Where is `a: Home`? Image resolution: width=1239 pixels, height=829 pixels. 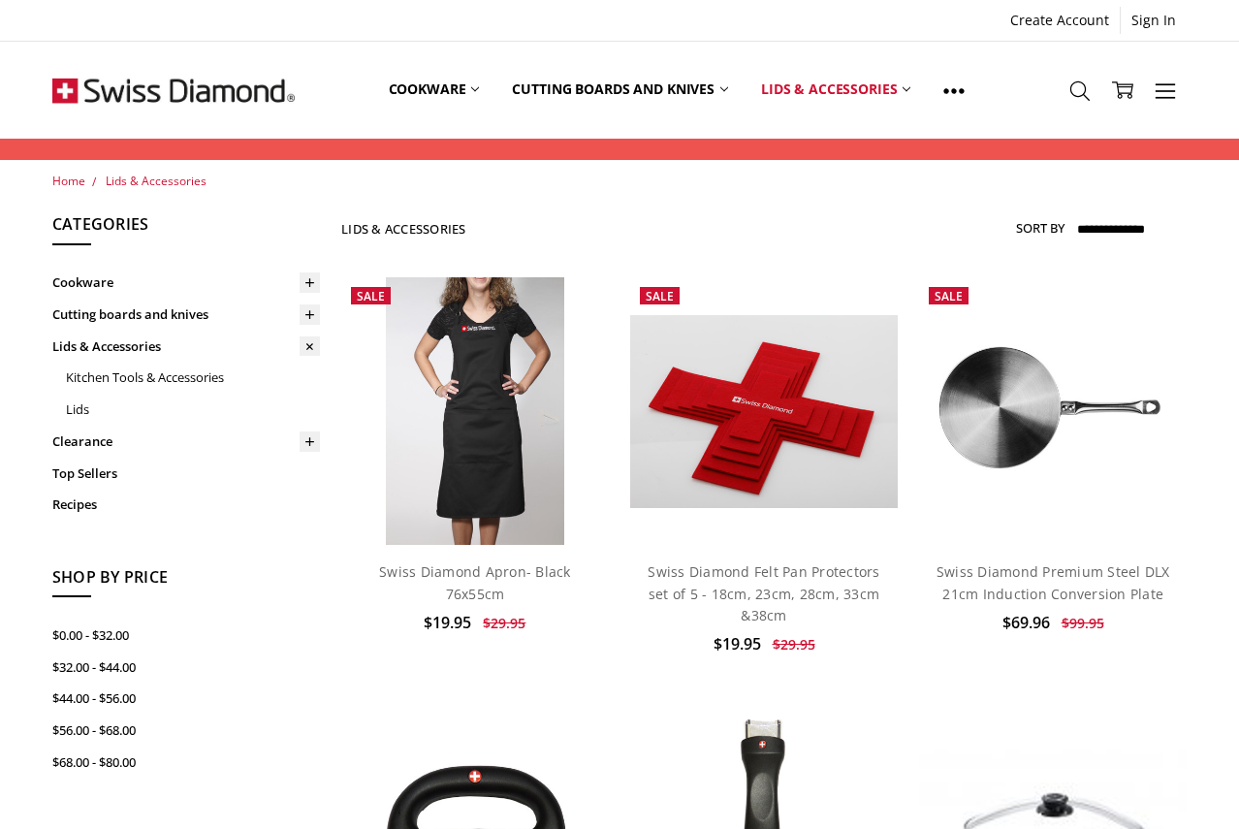
a: Home is located at coordinates (69, 180).